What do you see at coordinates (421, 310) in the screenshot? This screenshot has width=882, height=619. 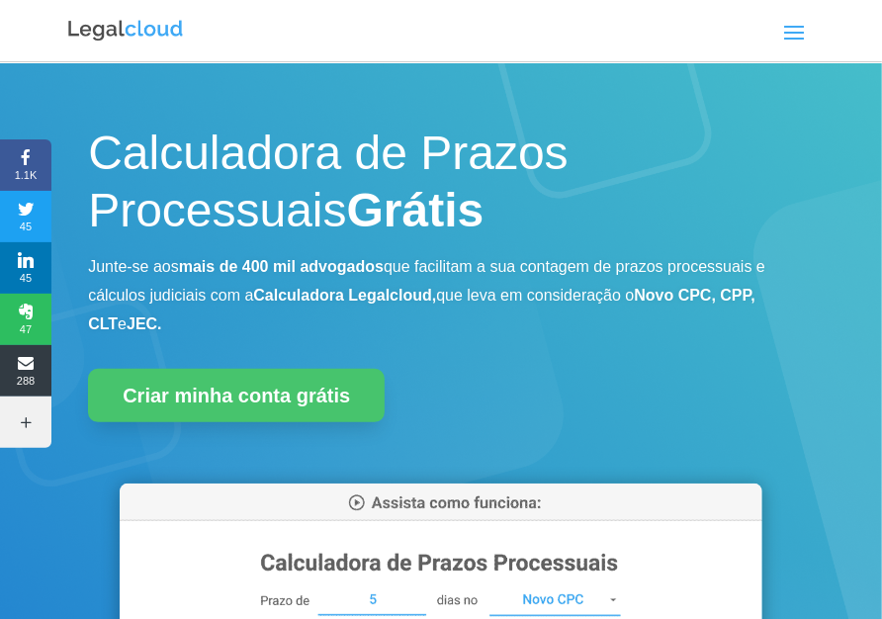 I see `b: Novo CPC, CPP, CLT` at bounding box center [421, 310].